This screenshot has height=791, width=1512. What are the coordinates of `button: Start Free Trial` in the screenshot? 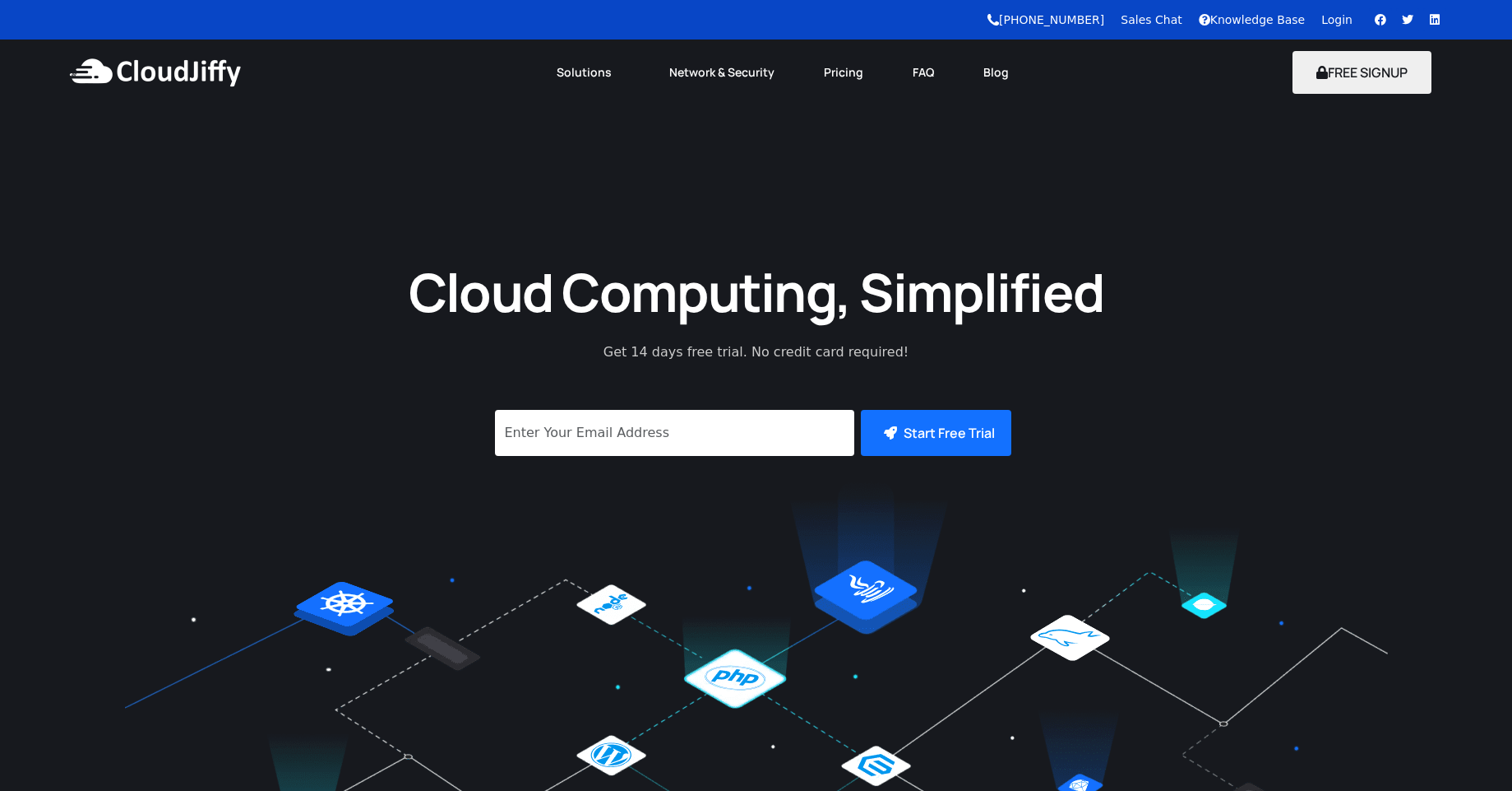 It's located at (936, 433).